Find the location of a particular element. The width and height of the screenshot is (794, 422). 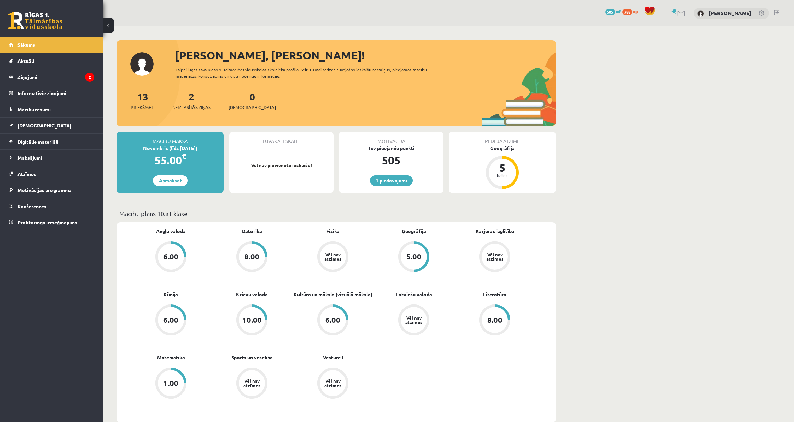

a: Ķīmija is located at coordinates (171, 294).